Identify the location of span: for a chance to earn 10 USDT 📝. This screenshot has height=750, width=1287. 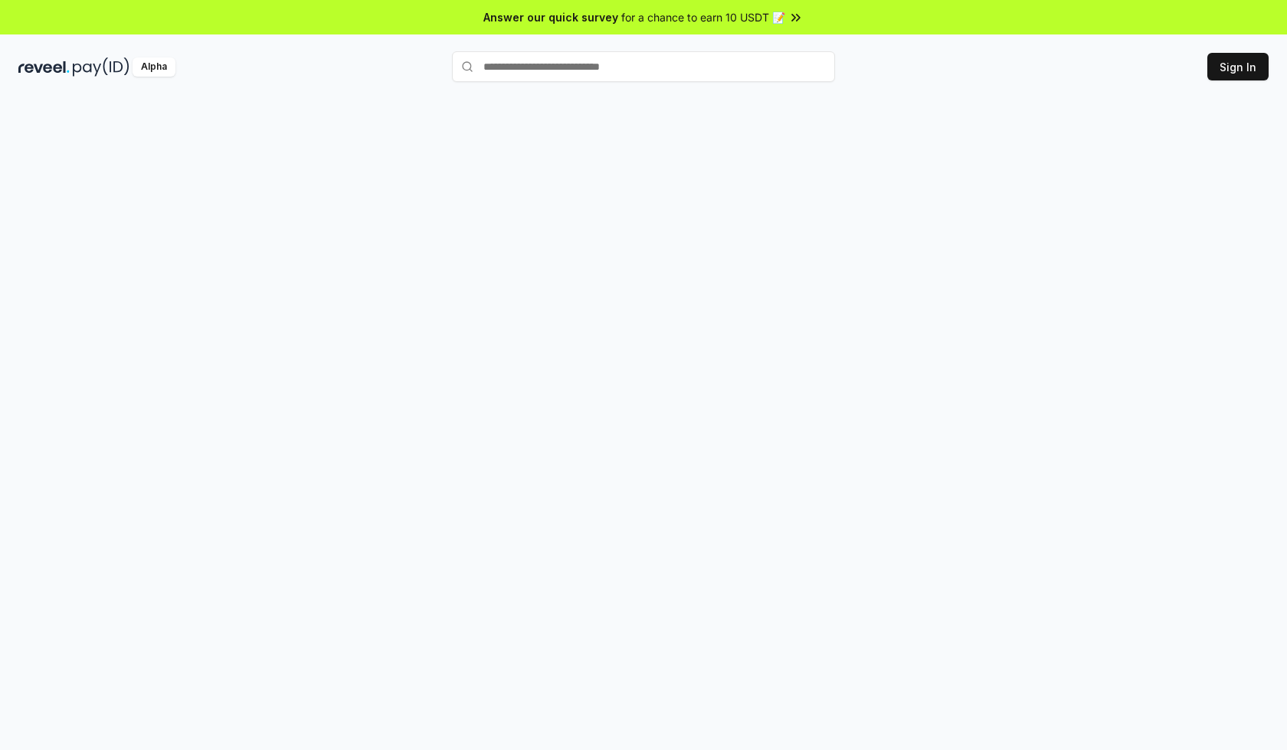
(703, 17).